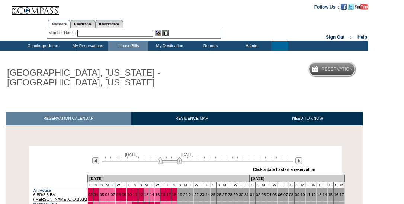  What do you see at coordinates (90, 195) in the screenshot?
I see `a: 03` at bounding box center [90, 195].